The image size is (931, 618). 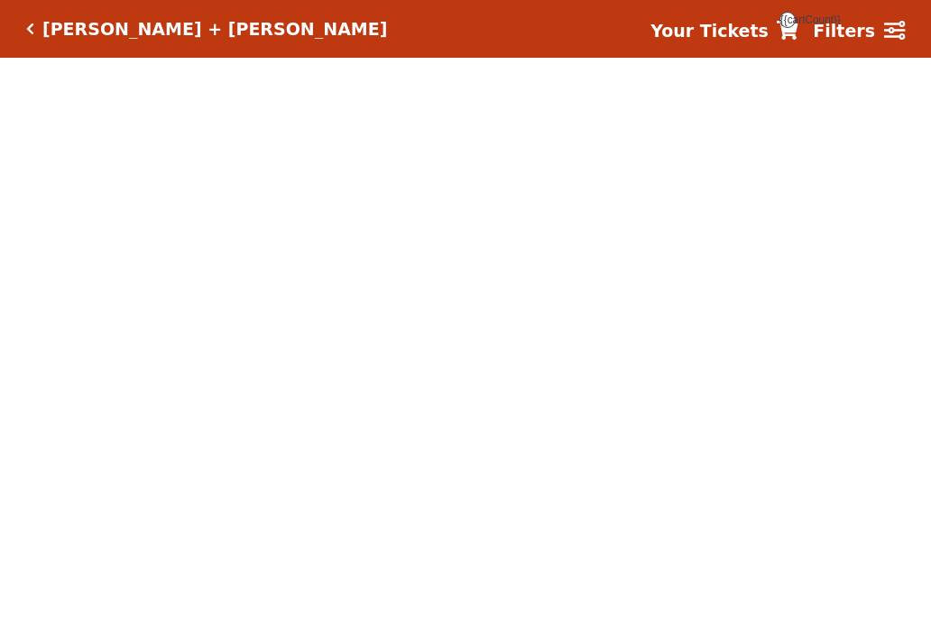 What do you see at coordinates (787, 20) in the screenshot?
I see `span: {{cartCount}}` at bounding box center [787, 20].